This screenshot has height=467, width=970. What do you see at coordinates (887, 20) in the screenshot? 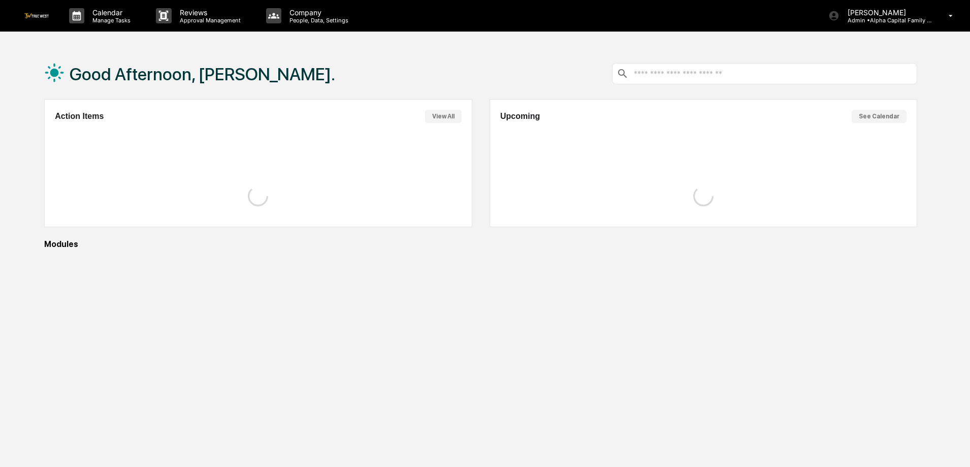
I see `p: Admin • Alpha Capital Family Office` at bounding box center [887, 20].